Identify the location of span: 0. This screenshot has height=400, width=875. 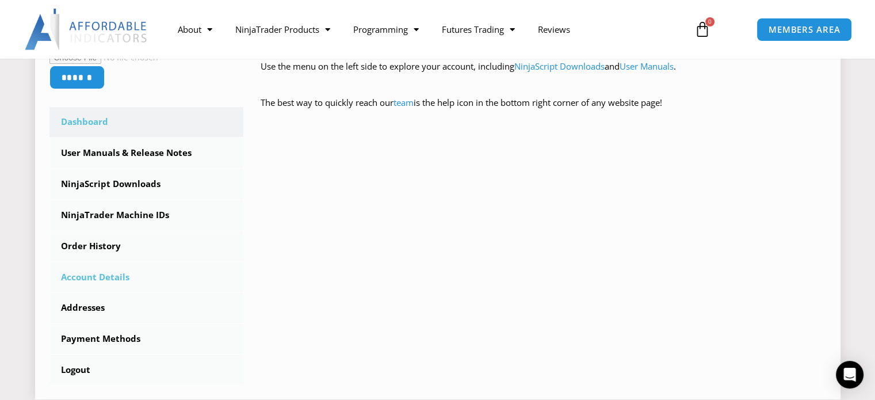
(710, 22).